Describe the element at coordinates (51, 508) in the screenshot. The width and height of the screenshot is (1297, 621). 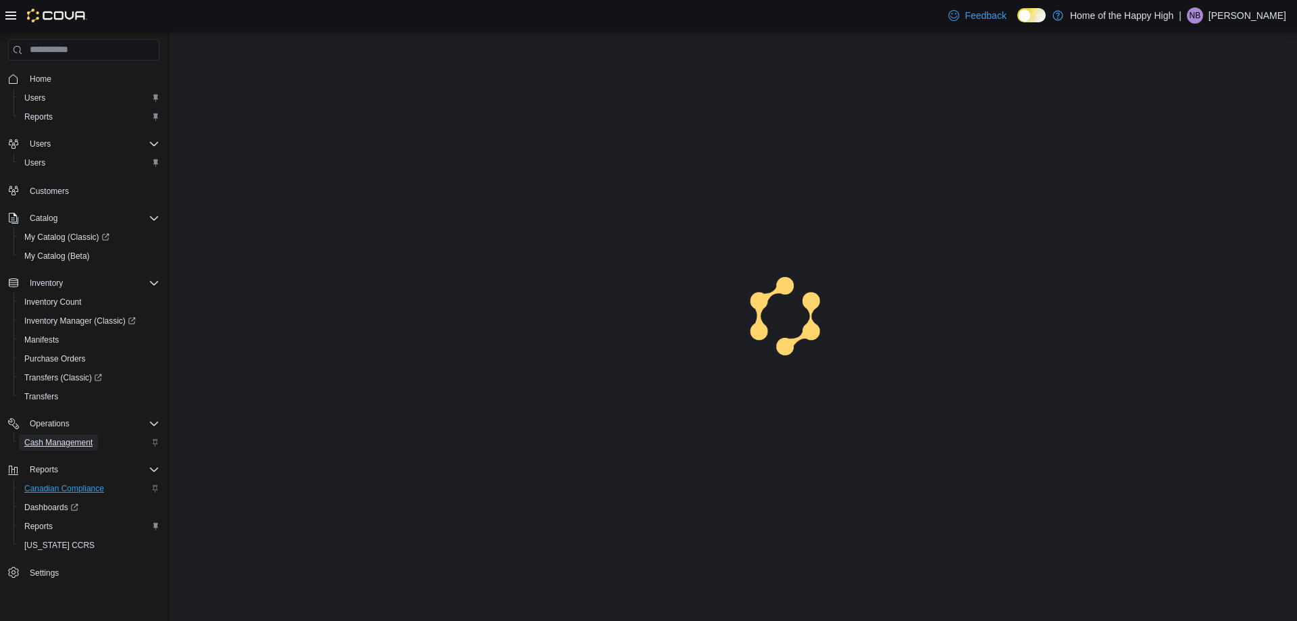
I see `span: Dashboards` at that location.